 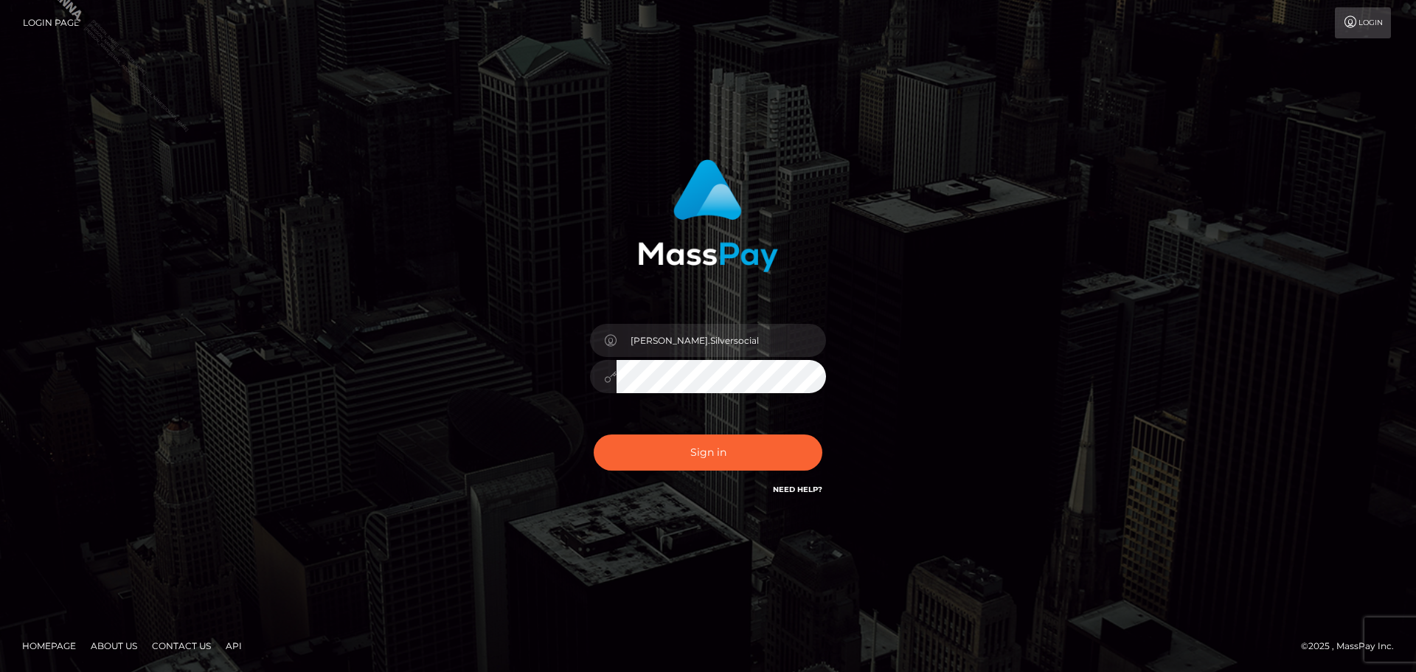 I want to click on a: About Us, so click(x=114, y=645).